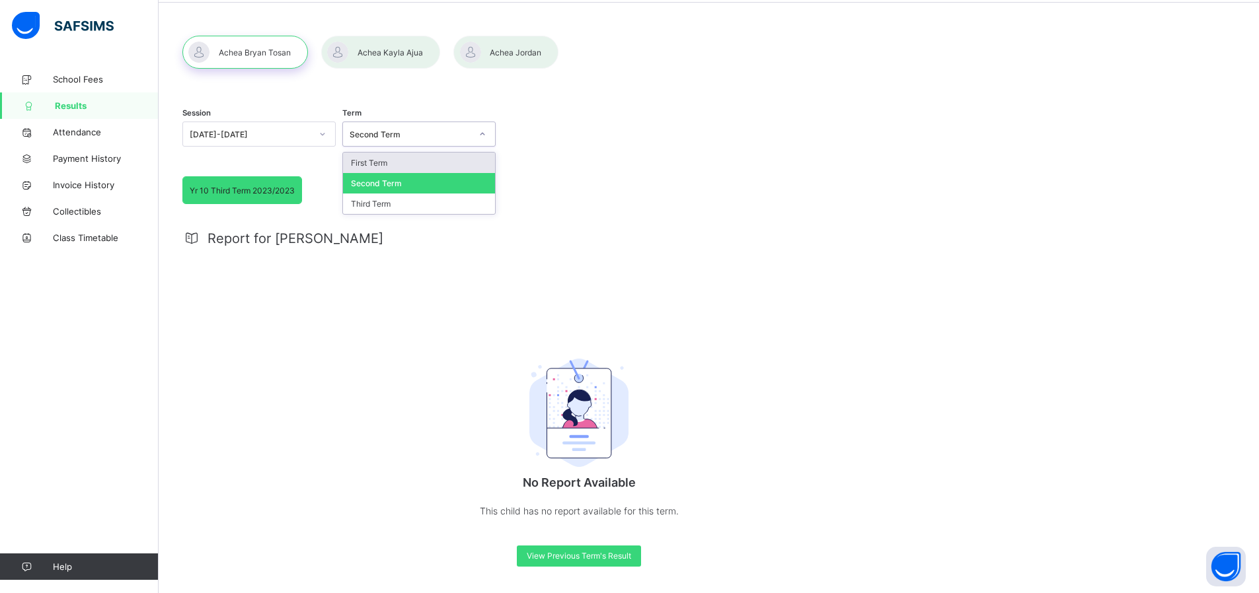 The width and height of the screenshot is (1259, 593). I want to click on img: safsims, so click(63, 26).